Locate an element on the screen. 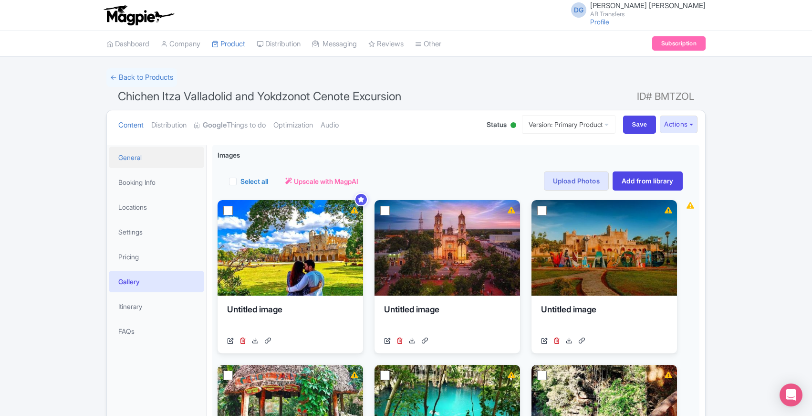 The width and height of the screenshot is (812, 416). span: DG is located at coordinates (579, 10).